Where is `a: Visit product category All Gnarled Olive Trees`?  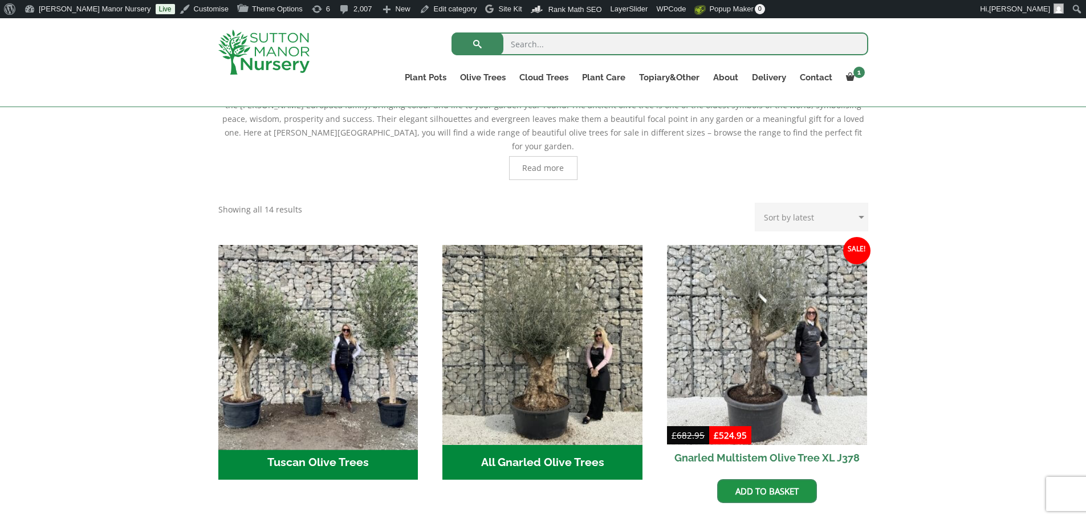
a: Visit product category All Gnarled Olive Trees is located at coordinates (542, 363).